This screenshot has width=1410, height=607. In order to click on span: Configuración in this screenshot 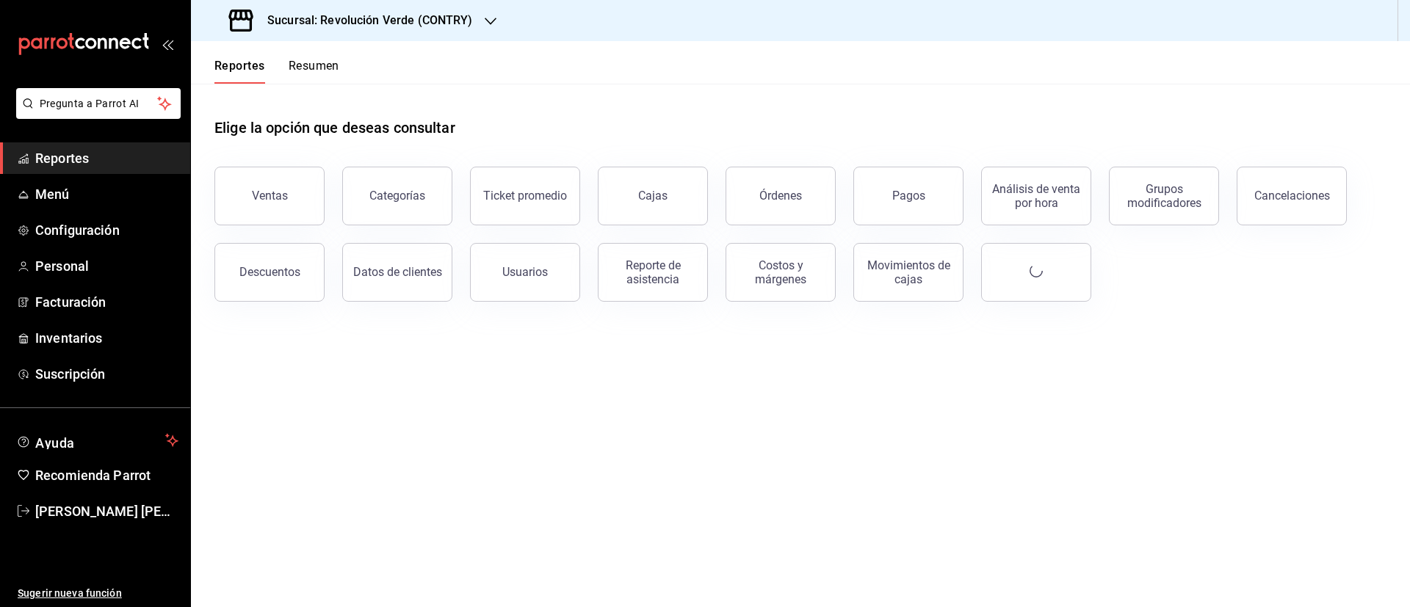, I will do `click(106, 230)`.